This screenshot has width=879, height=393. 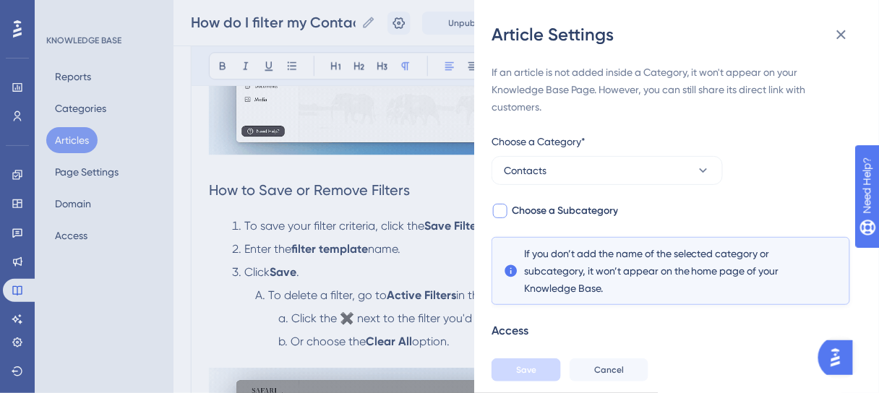 I want to click on div: Access, so click(x=510, y=331).